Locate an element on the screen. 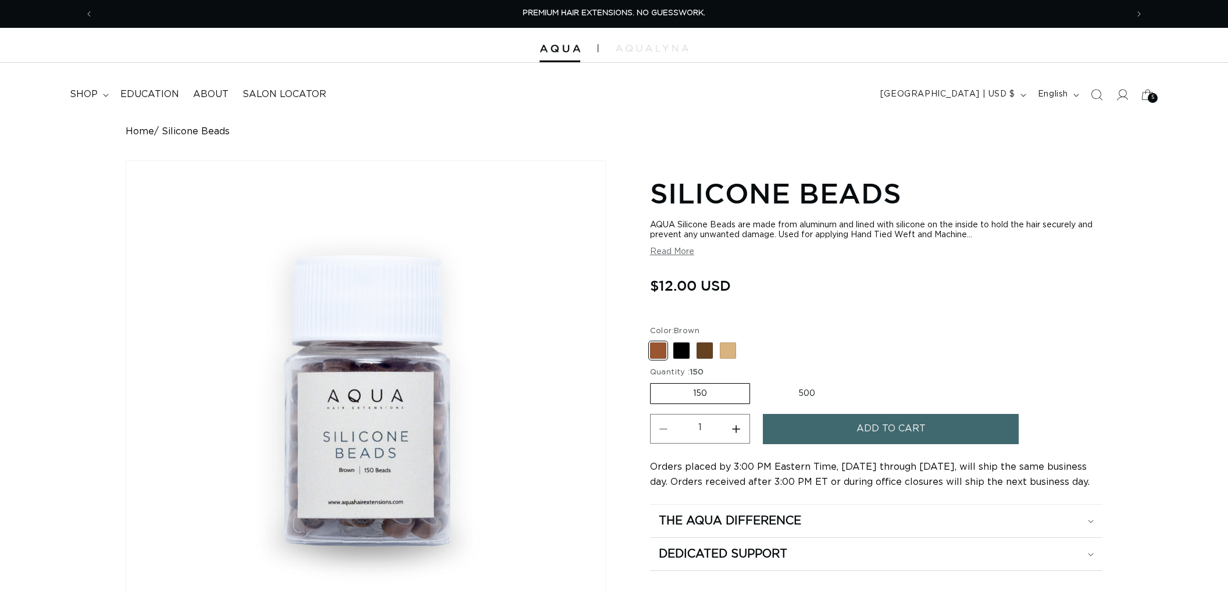 This screenshot has height=593, width=1228. span: Silicone Beads is located at coordinates (195, 131).